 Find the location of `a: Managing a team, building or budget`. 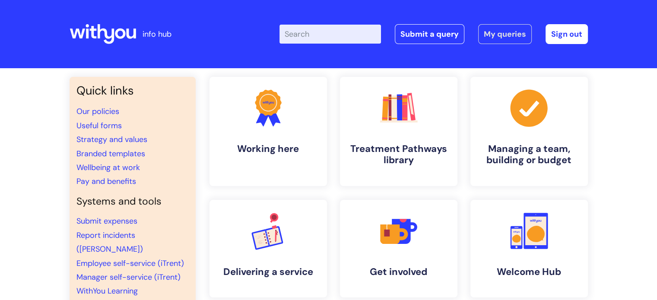

a: Managing a team, building or budget is located at coordinates (529, 131).